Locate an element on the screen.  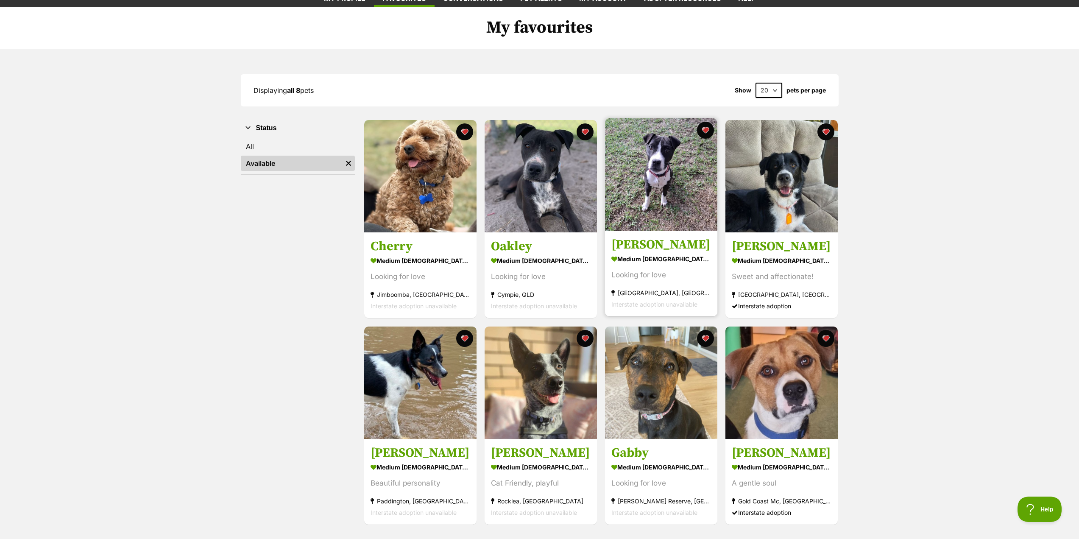
img: Jason Bourne is located at coordinates (781, 382).